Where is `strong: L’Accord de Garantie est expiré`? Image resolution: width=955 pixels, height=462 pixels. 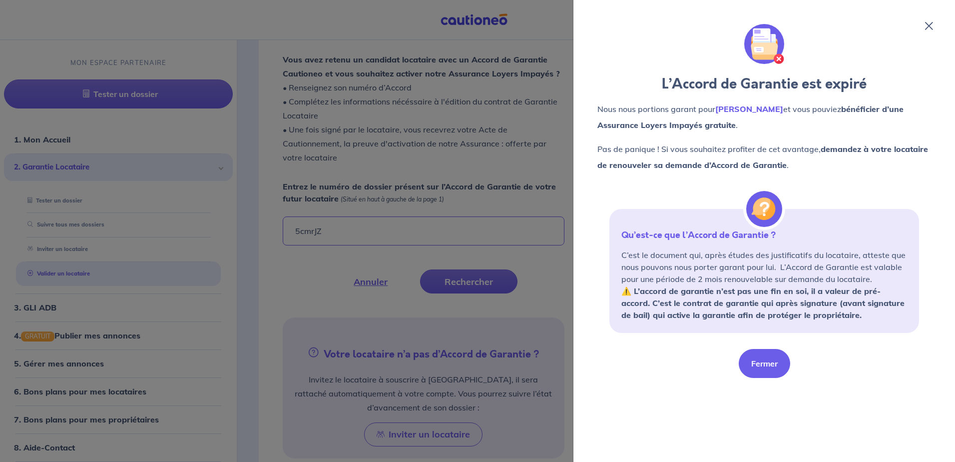
strong: L’Accord de Garantie est expiré is located at coordinates (764, 84).